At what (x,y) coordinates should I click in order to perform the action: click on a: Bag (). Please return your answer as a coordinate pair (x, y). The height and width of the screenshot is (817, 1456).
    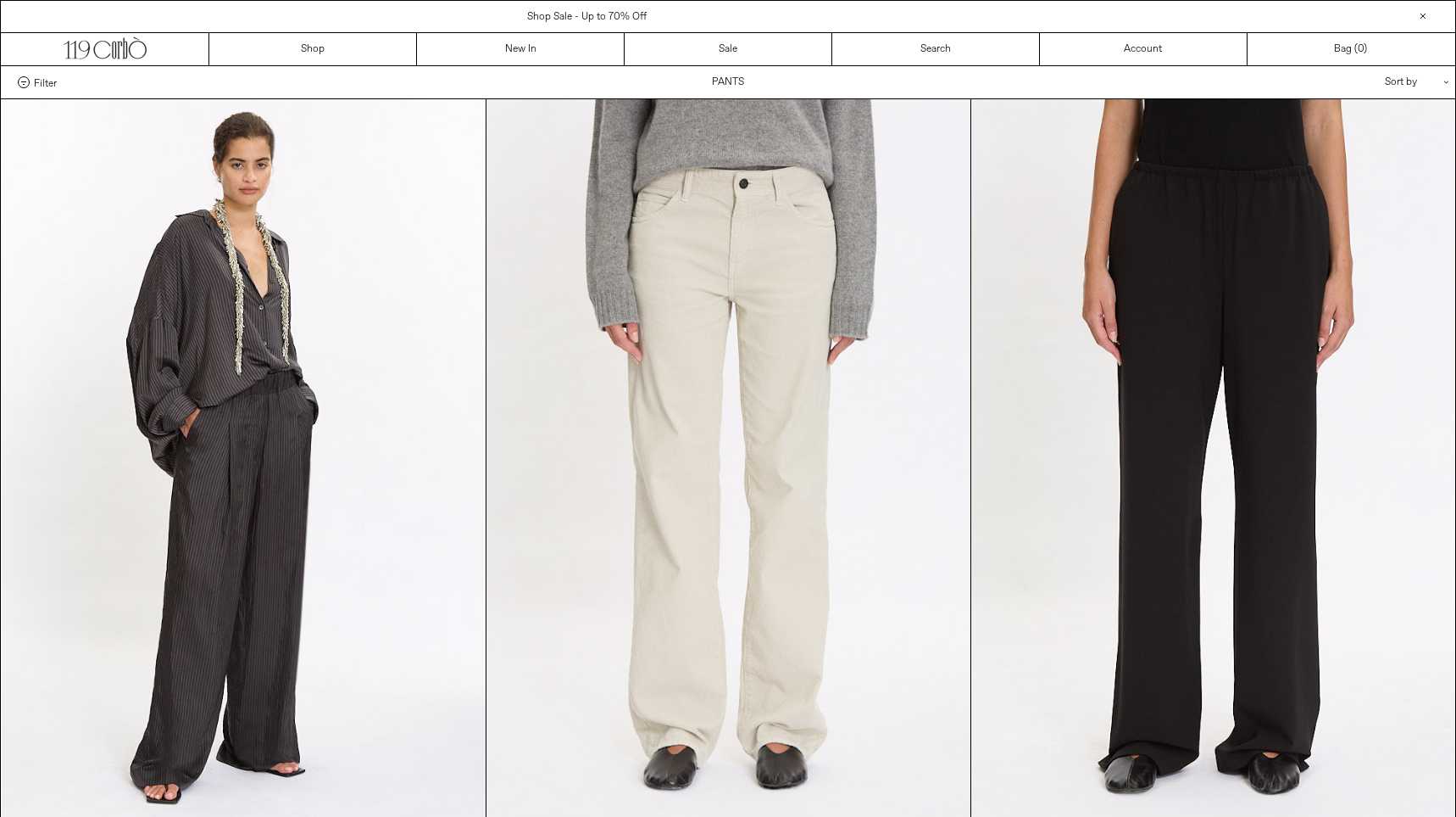
    Looking at the image, I should click on (1351, 49).